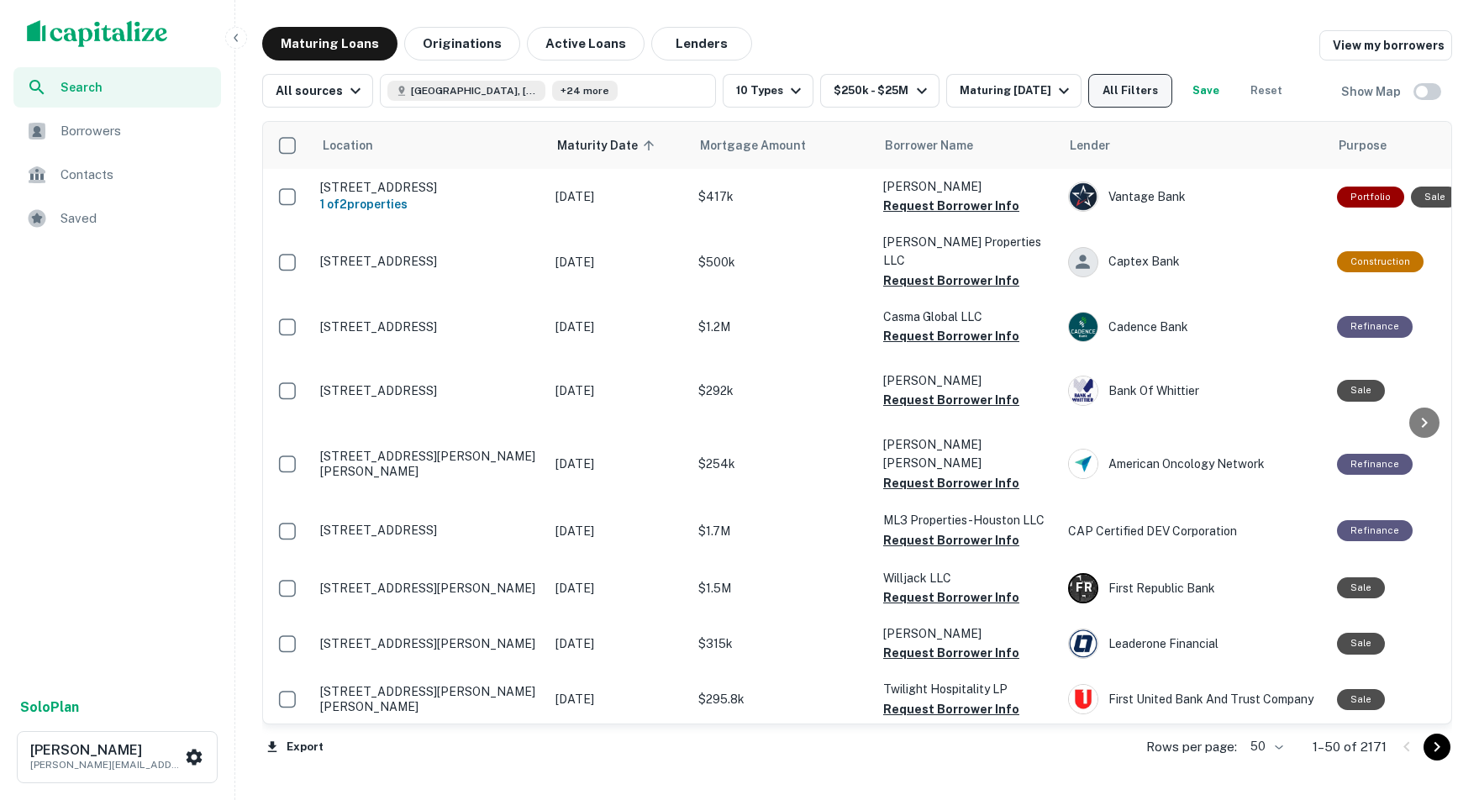 This screenshot has height=800, width=1479. What do you see at coordinates (1194, 262) in the screenshot?
I see `div: Captex Bank` at bounding box center [1194, 262].